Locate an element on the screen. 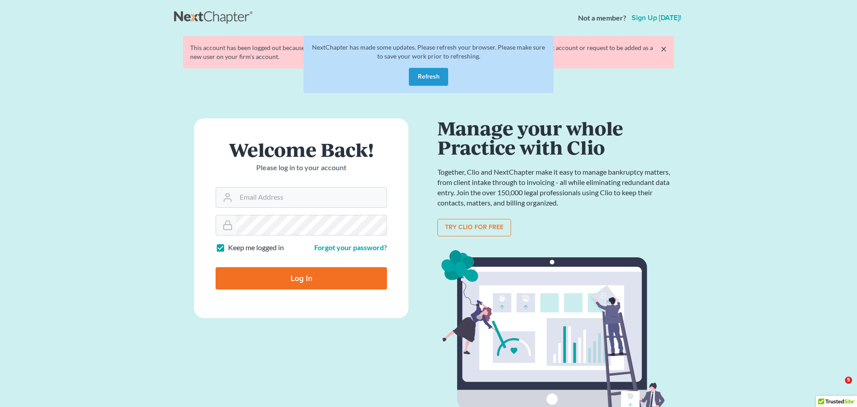 Image resolution: width=857 pixels, height=407 pixels. strong: Not a member? is located at coordinates (602, 18).